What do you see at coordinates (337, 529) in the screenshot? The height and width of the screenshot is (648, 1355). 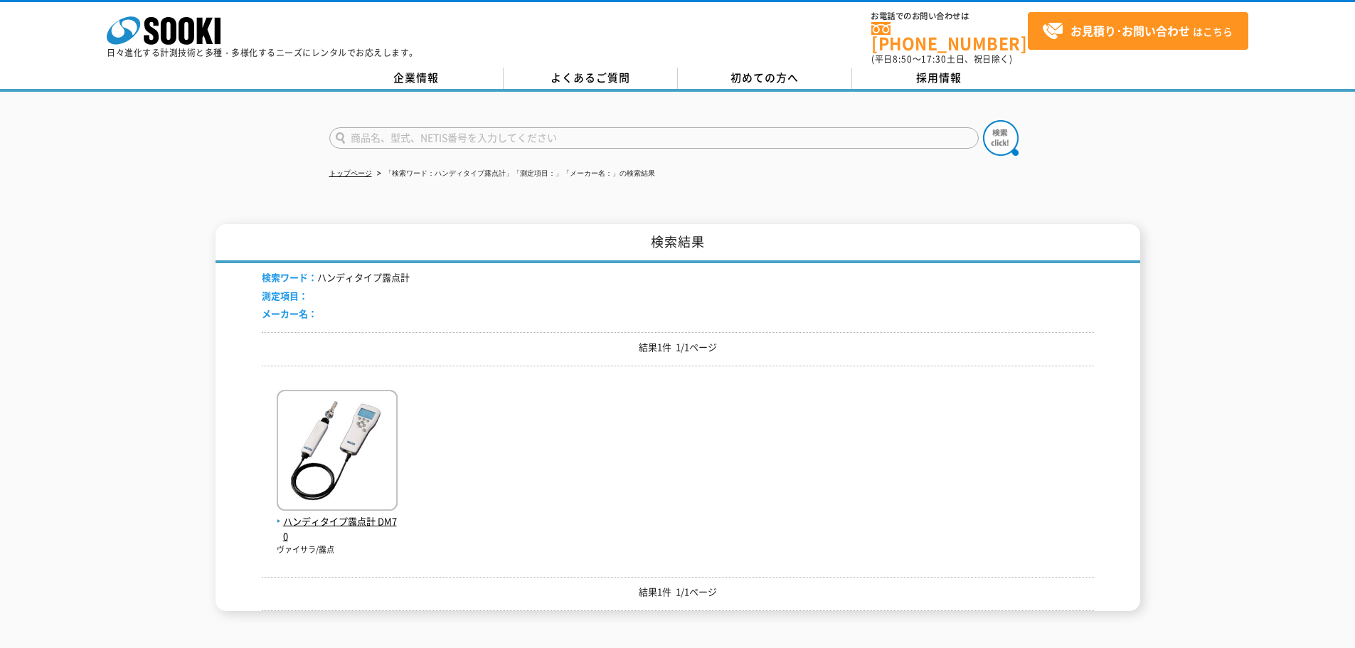 I see `span: ハンディタイプ露点計 DM70` at bounding box center [337, 529].